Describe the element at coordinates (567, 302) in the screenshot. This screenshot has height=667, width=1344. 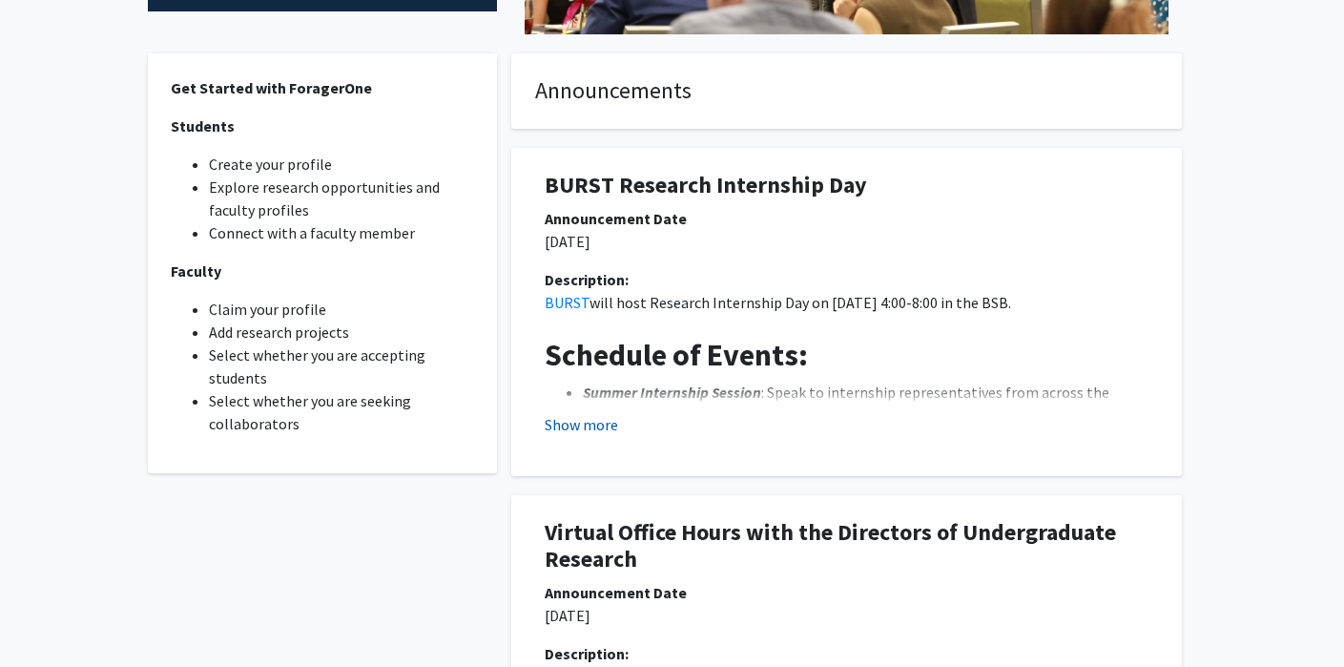
I see `a: BURST` at that location.